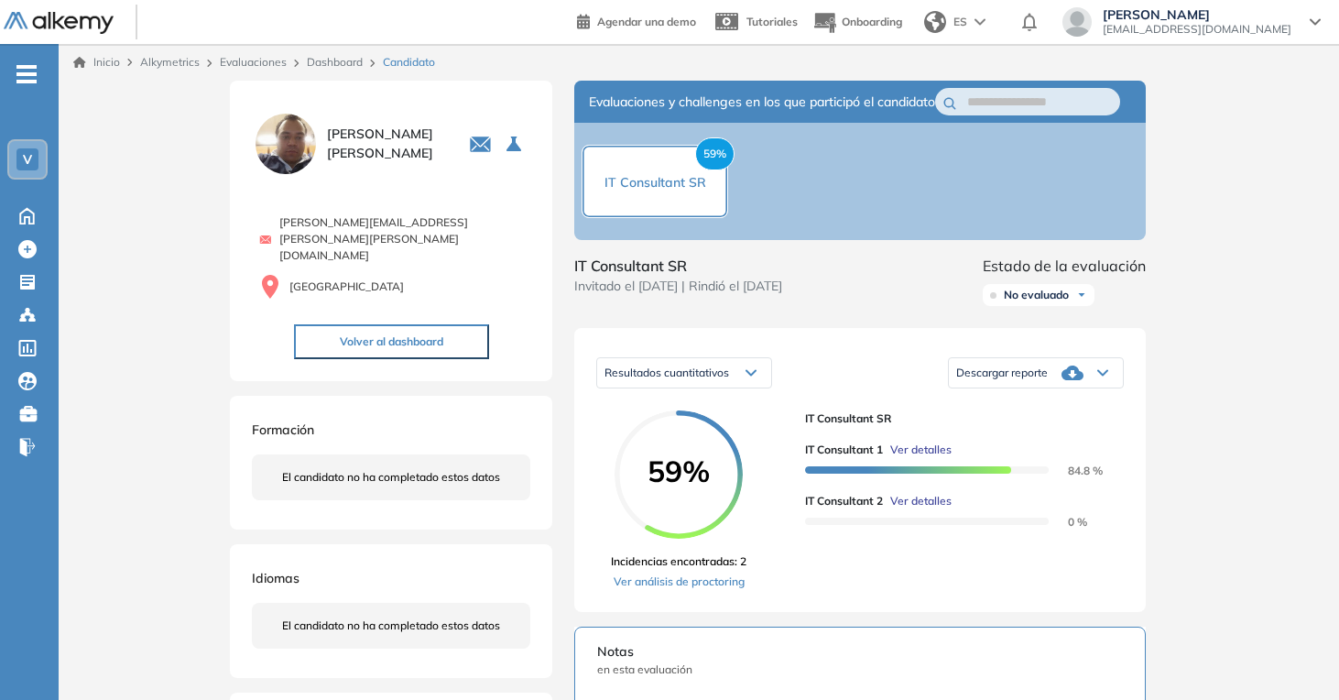  What do you see at coordinates (872, 21) in the screenshot?
I see `span: Onboarding` at bounding box center [872, 21].